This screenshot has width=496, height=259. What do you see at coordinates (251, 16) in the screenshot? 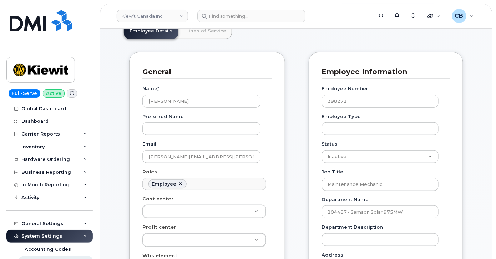
I see `input: Find something...` at bounding box center [251, 16].